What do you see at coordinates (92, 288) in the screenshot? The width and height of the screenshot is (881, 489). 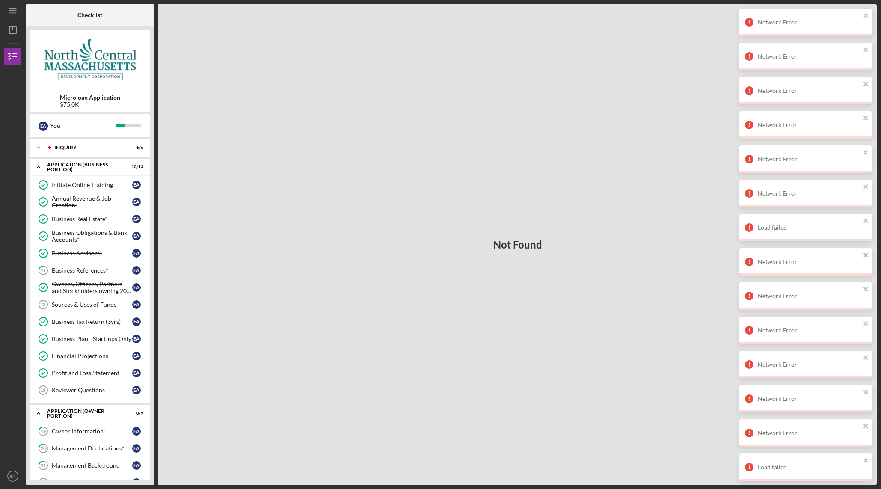 I see `div: Owners, Officers, Partners and Stockholders owning 20% or more*` at bounding box center [92, 288].